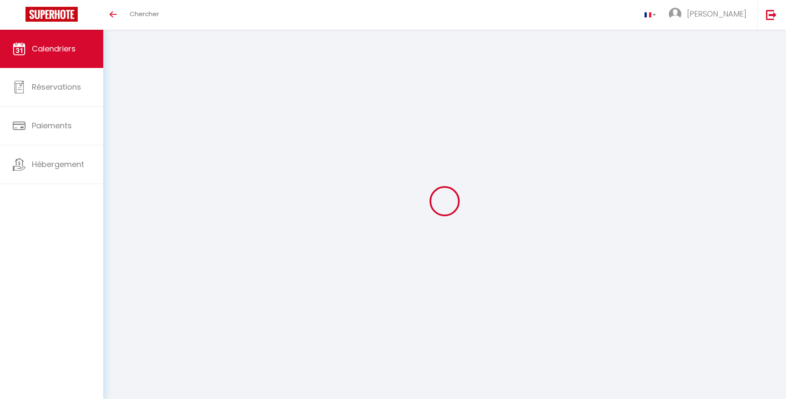 The width and height of the screenshot is (786, 399). I want to click on span: Paiements, so click(52, 125).